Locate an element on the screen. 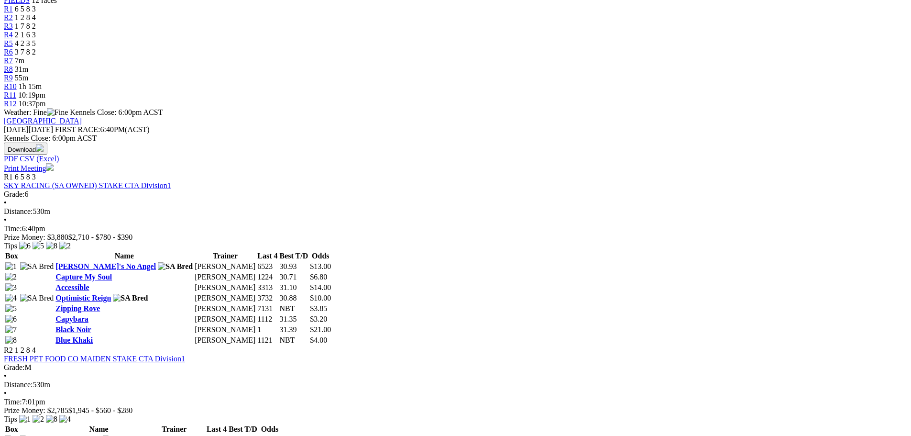 This screenshot has height=436, width=911. span: R4 is located at coordinates (8, 34).